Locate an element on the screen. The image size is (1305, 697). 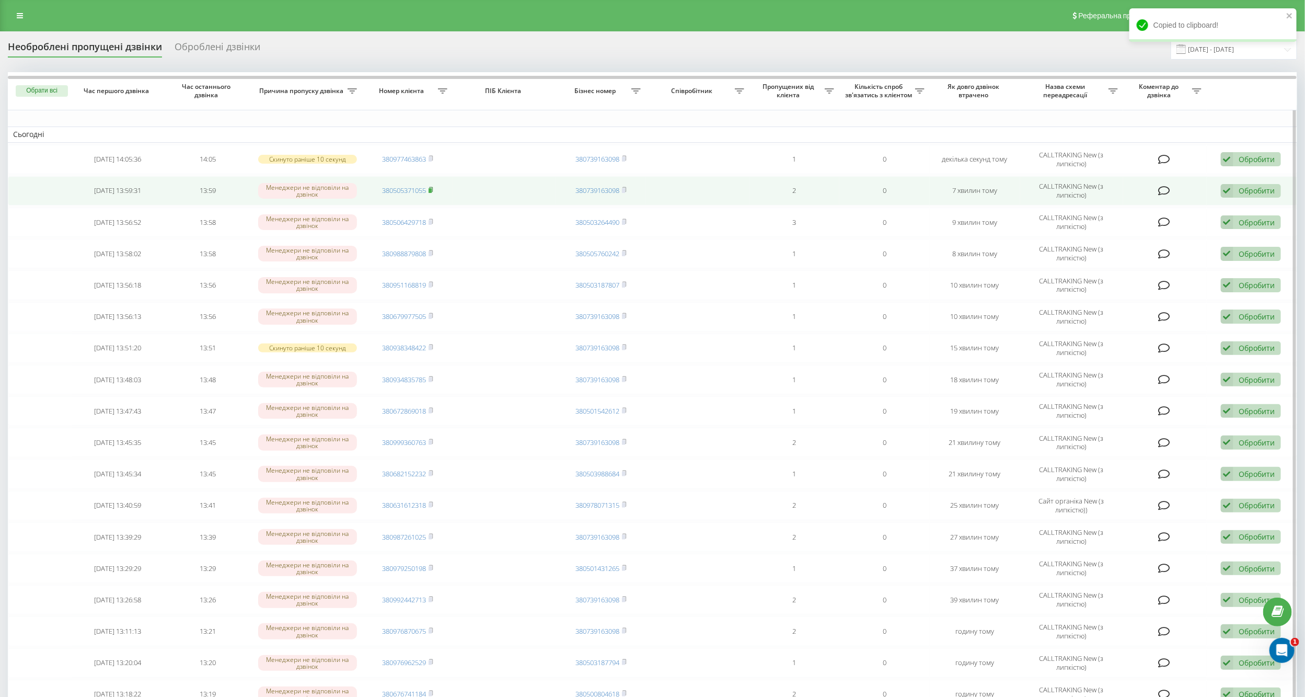
a: 380999360763 is located at coordinates (404, 442).